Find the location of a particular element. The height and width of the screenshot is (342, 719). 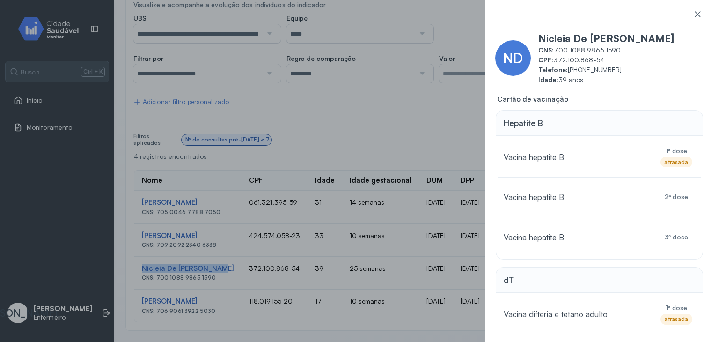

b: CNS: is located at coordinates (546, 50).